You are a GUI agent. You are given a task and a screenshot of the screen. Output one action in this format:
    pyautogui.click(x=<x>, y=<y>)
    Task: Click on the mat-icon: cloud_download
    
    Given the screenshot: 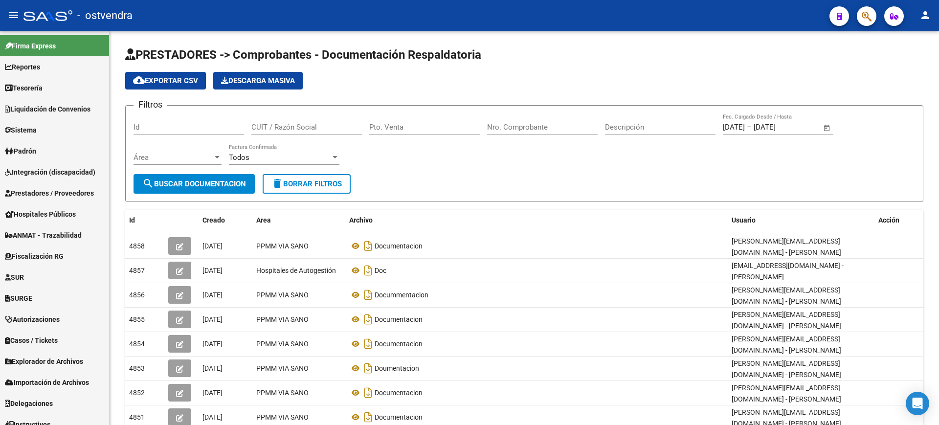 What is the action you would take?
    pyautogui.click(x=139, y=80)
    